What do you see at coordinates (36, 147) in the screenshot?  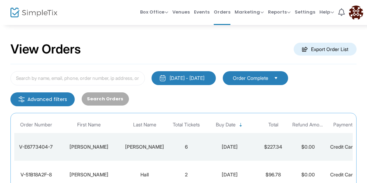 I see `div: V-E6773404-7` at bounding box center [36, 147].